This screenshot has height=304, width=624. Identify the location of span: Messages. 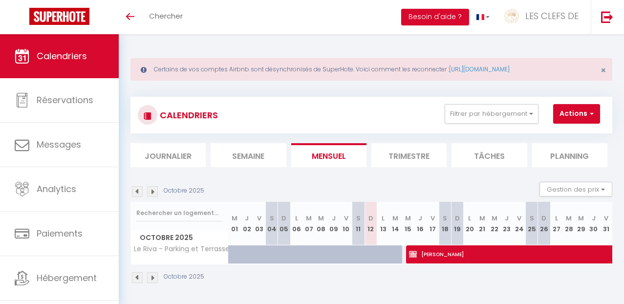
(59, 144).